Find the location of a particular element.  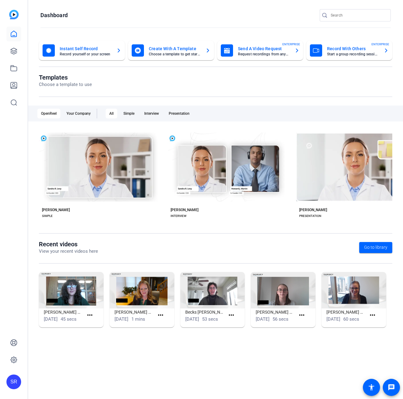

img: Alysia Zens Well-Being Week in Law is located at coordinates (142, 290).